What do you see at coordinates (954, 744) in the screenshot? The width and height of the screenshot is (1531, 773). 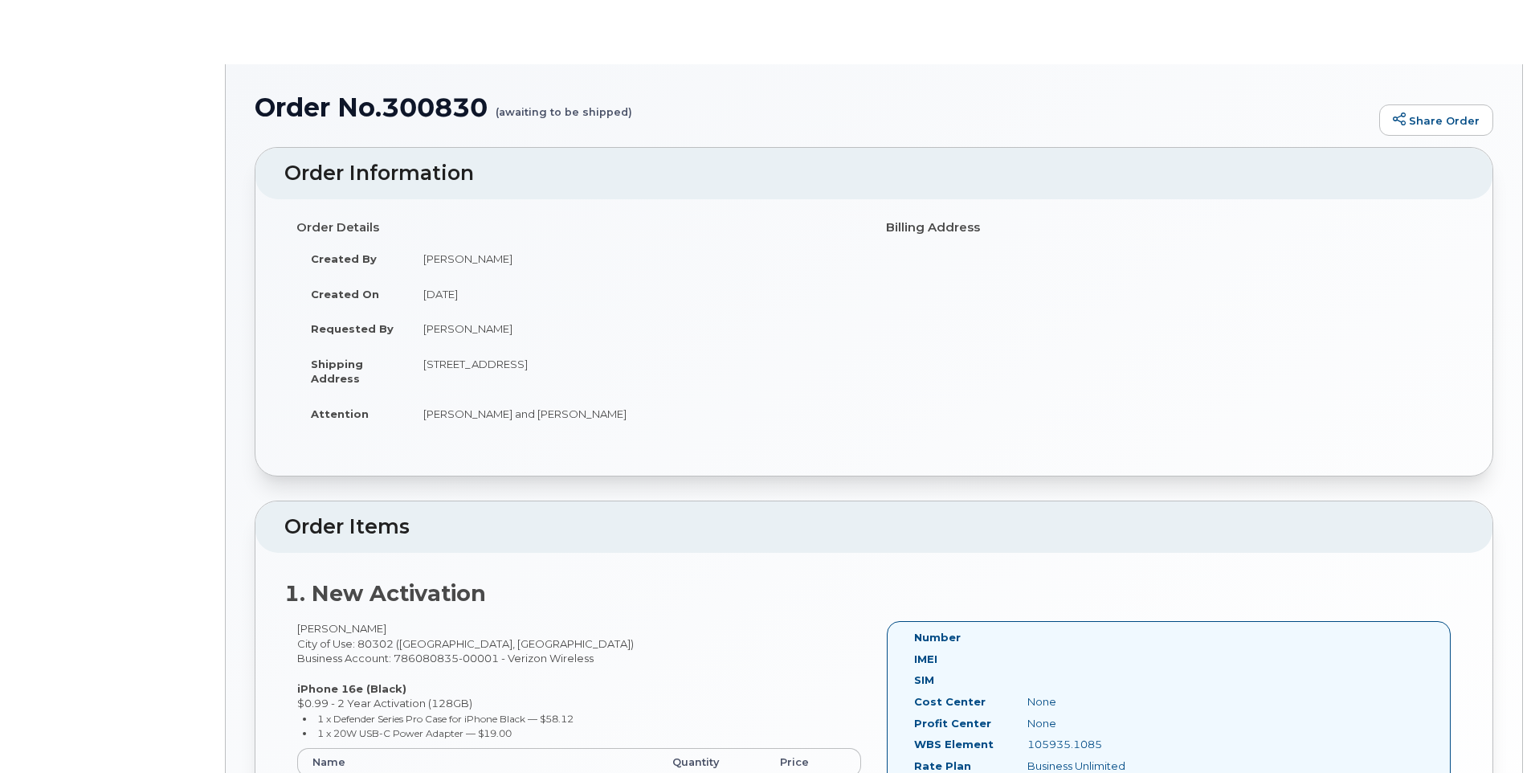 I see `label: WBS Element` at bounding box center [954, 744].